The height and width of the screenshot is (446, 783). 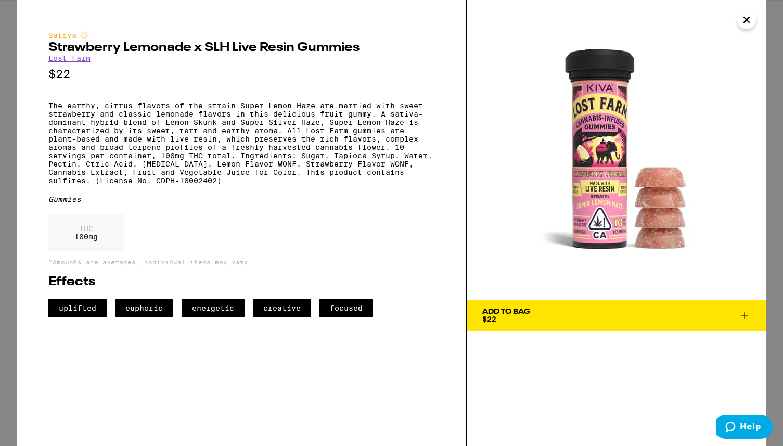 What do you see at coordinates (746, 20) in the screenshot?
I see `button: Close` at bounding box center [746, 20].